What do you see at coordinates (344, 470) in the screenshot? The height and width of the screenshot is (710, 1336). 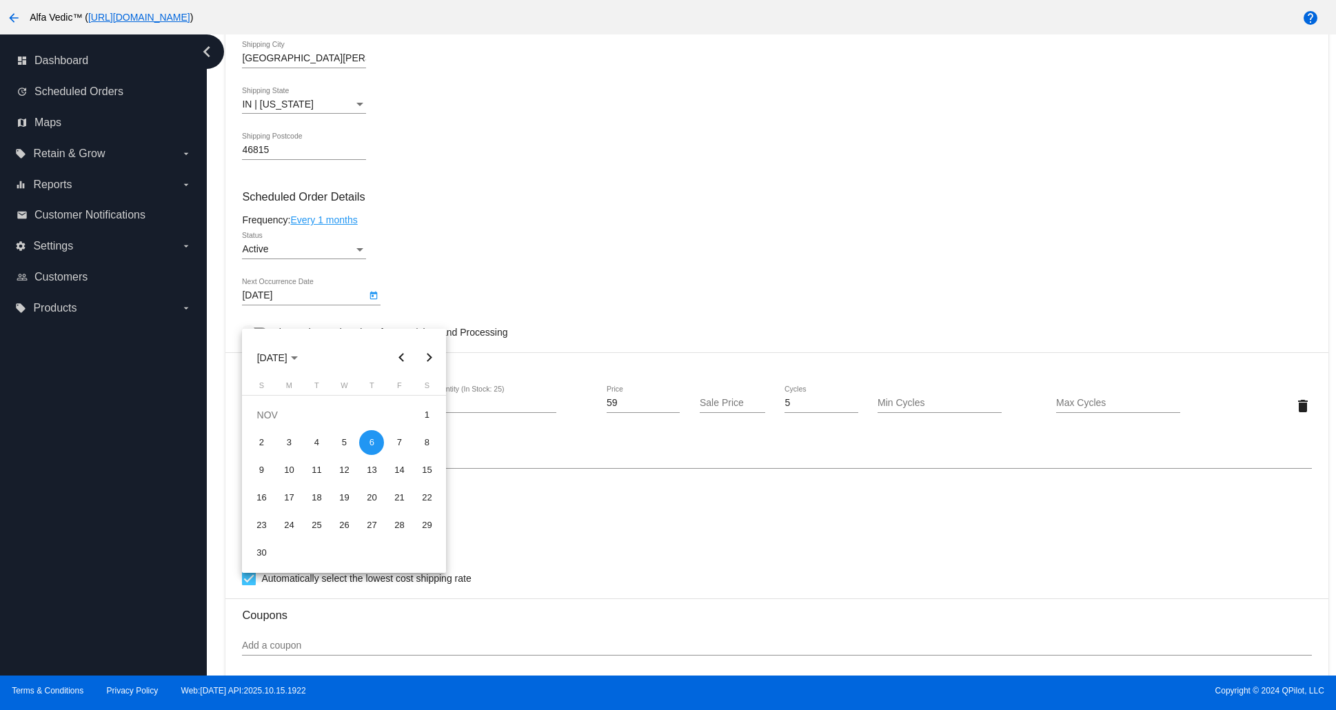 I see `div: 12` at bounding box center [344, 470].